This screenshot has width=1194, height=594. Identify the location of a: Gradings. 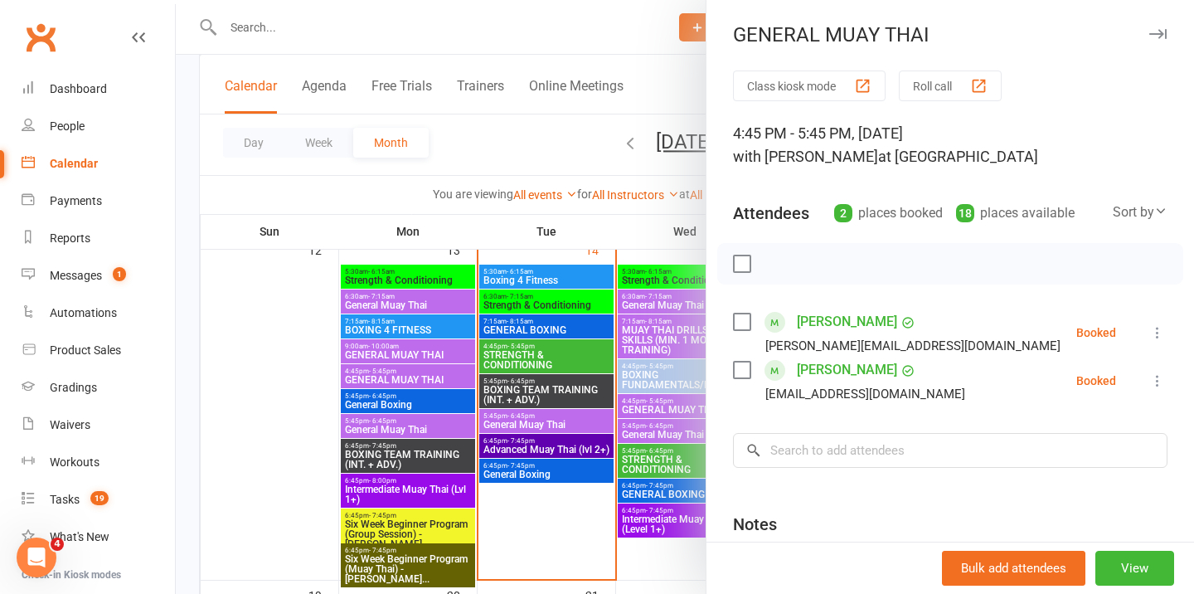
(98, 387).